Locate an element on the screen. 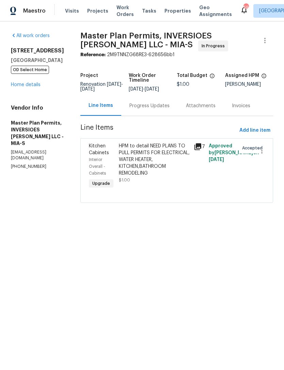 This screenshot has height=370, width=284. div: HPM to detail NEED PLANS TO PULL PERMITS FOR ELECTRICAL, WATER HEATER, KITCHEN,BATHROOM REMODELING is located at coordinates (154, 160).